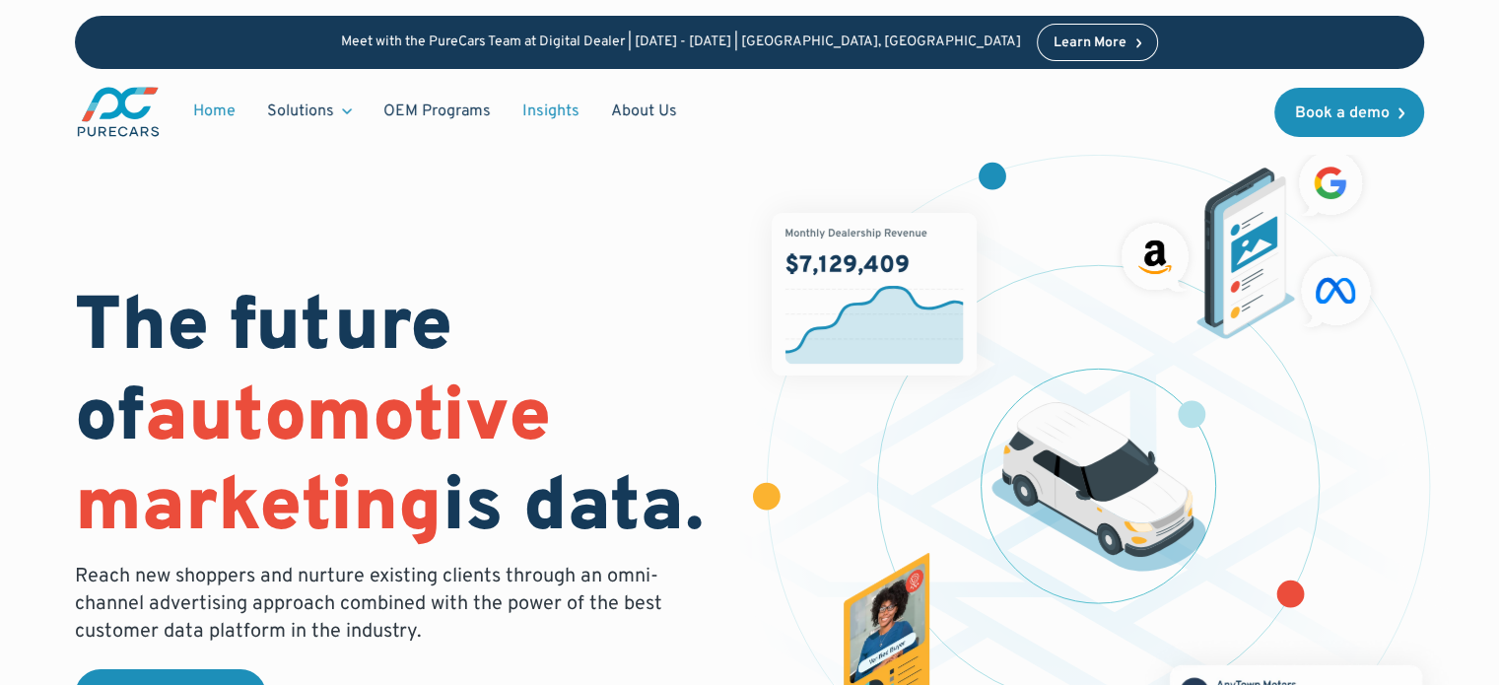  Describe the element at coordinates (1098, 42) in the screenshot. I see `a: Learn More` at that location.